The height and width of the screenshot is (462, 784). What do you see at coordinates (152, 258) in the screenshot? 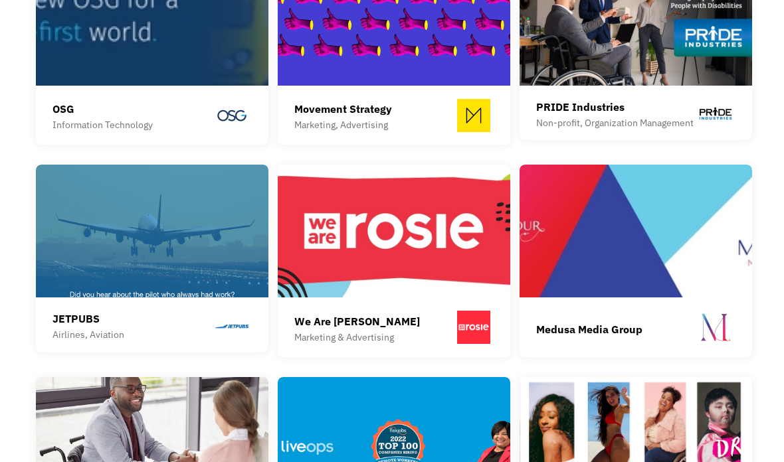
I see `a: JETPUBSAirlines, Aviation` at bounding box center [152, 258].